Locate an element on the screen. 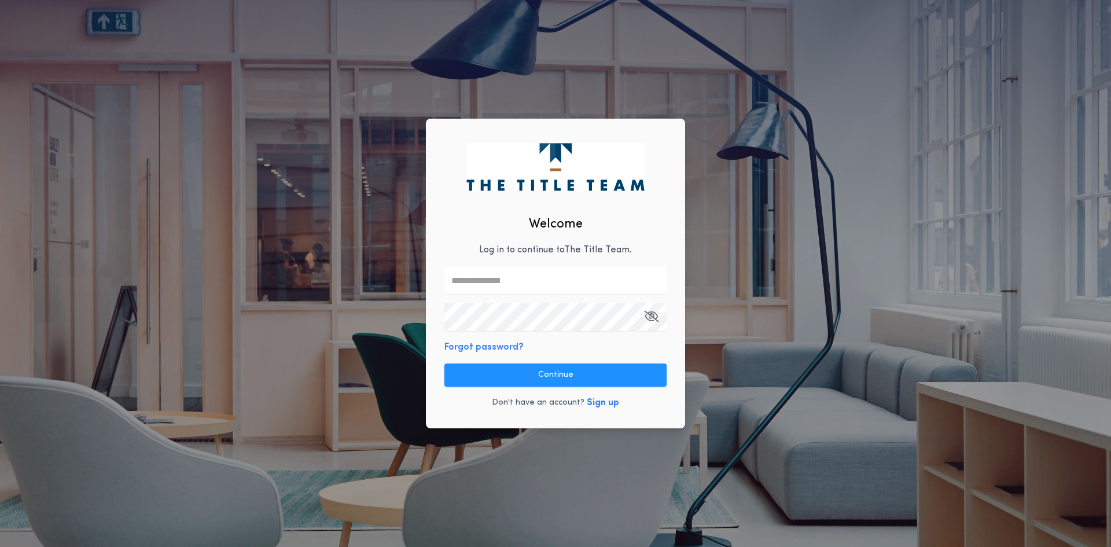  button: Continue is located at coordinates (555, 375).